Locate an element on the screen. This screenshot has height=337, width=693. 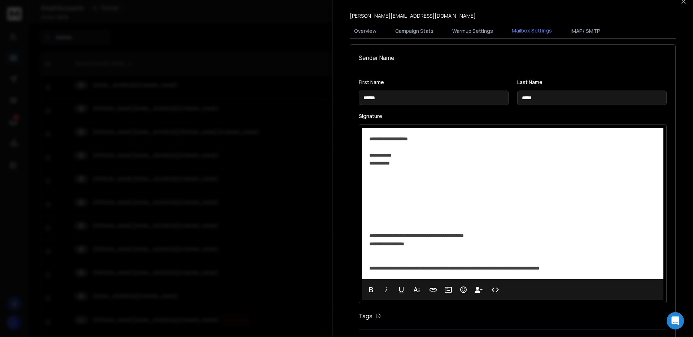
button: Insert Image (⌘P) is located at coordinates (448, 290).